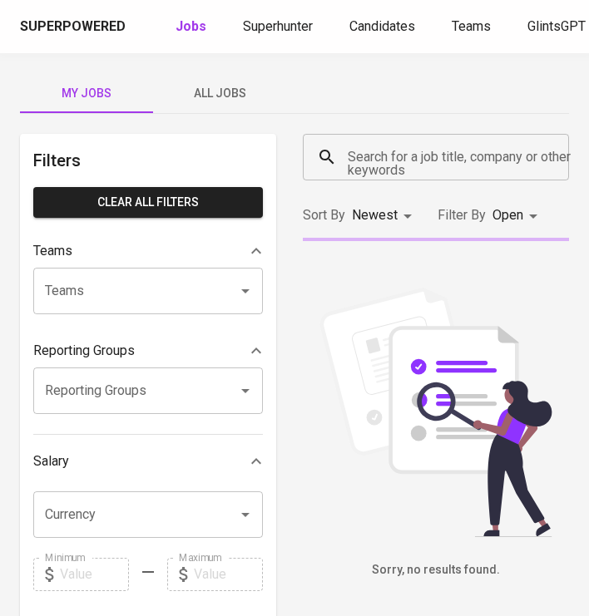 This screenshot has width=589, height=616. Describe the element at coordinates (148, 160) in the screenshot. I see `h6: Filters` at that location.